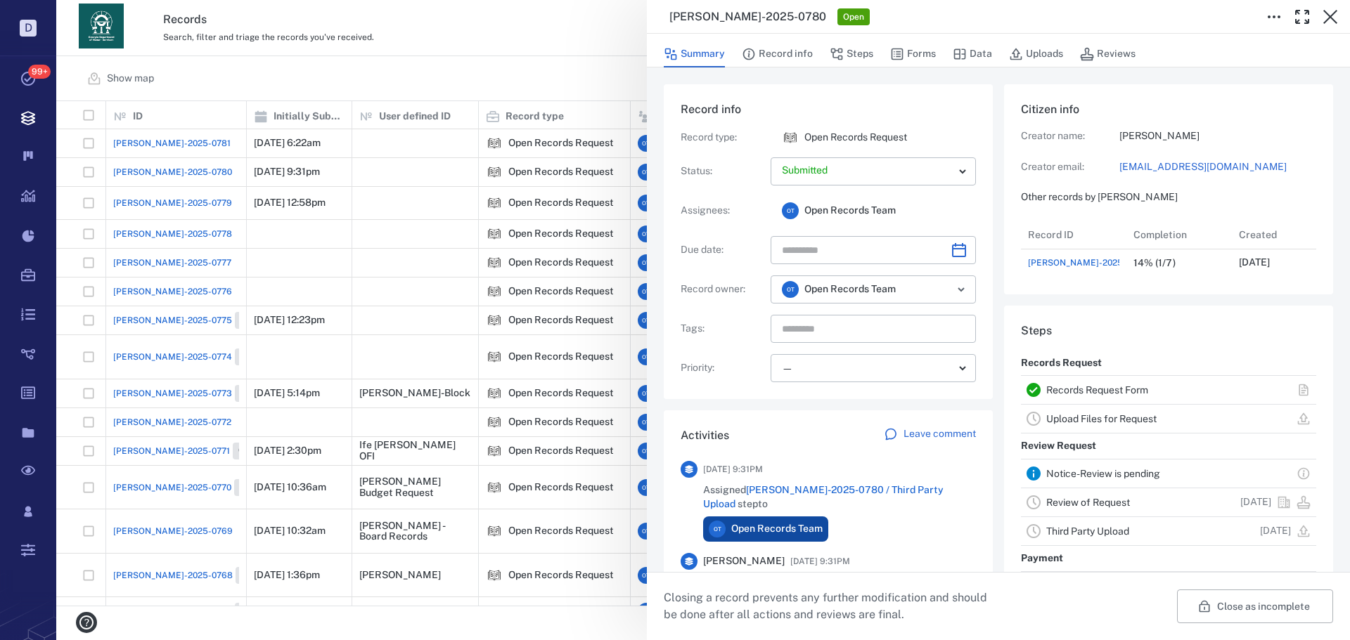 Image resolution: width=1350 pixels, height=640 pixels. What do you see at coordinates (704, 436) in the screenshot?
I see `h6: Activities` at bounding box center [704, 436].